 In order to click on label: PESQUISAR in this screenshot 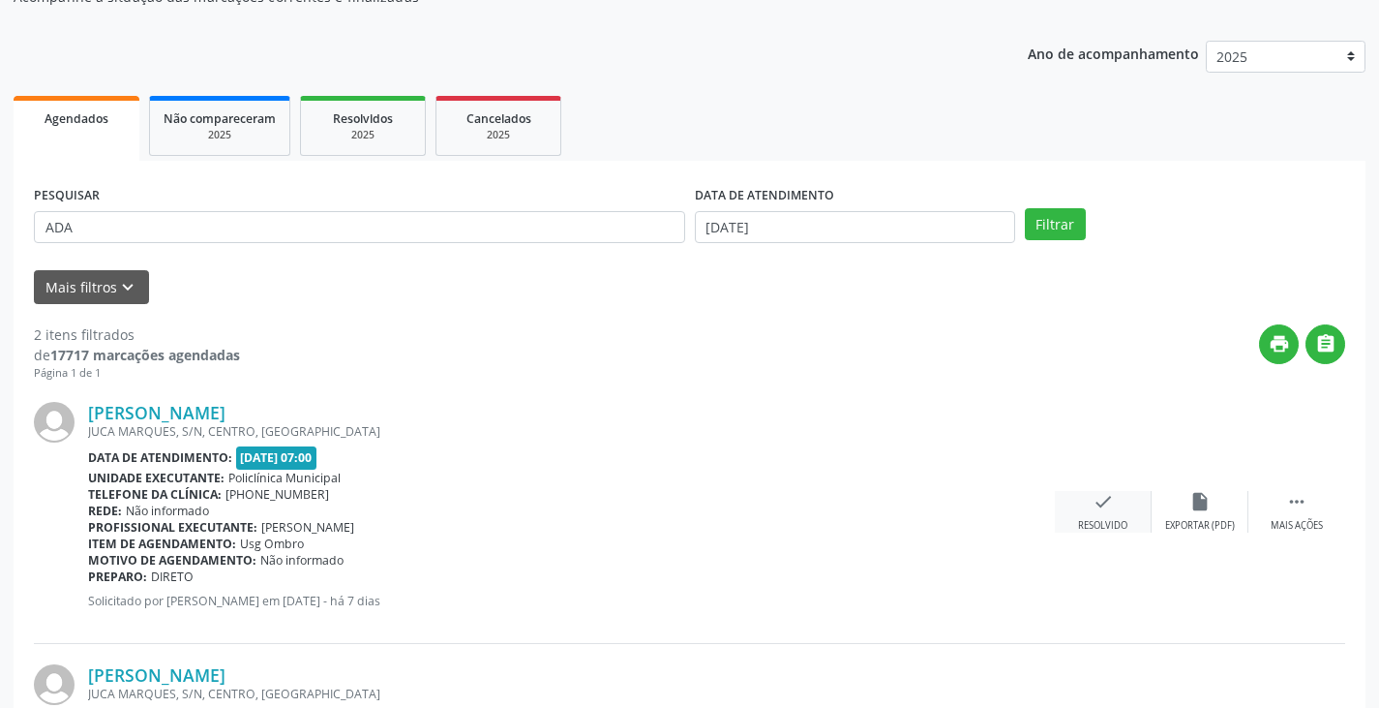, I will do `click(67, 196)`.